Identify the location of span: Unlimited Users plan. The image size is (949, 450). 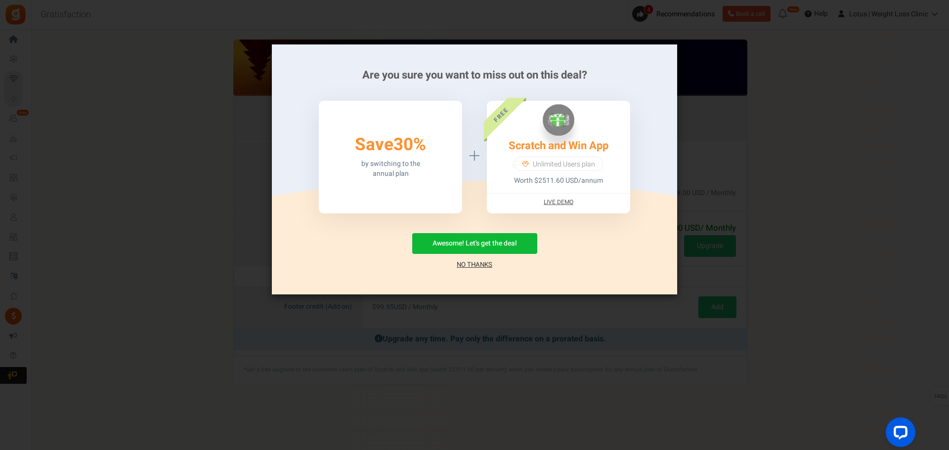
(564, 165).